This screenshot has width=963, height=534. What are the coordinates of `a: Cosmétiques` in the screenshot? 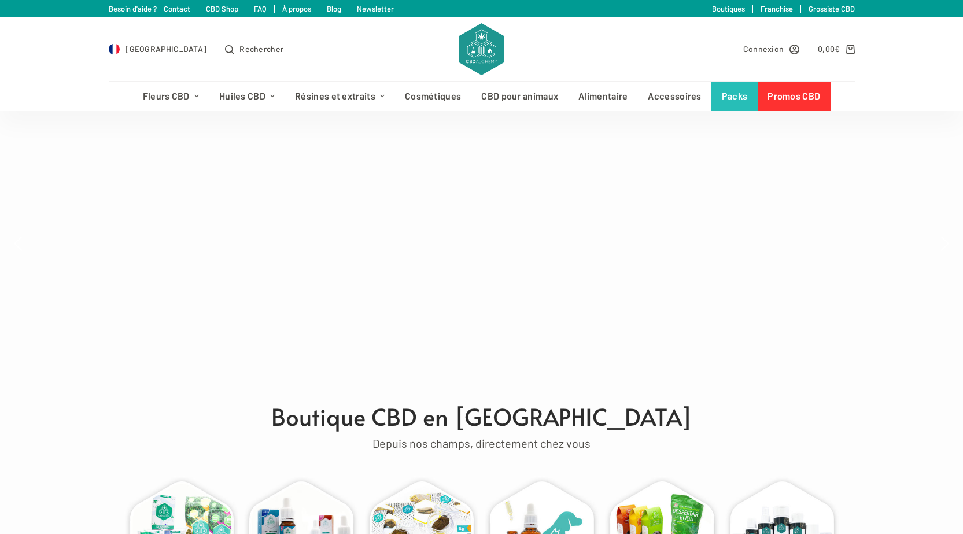 It's located at (433, 96).